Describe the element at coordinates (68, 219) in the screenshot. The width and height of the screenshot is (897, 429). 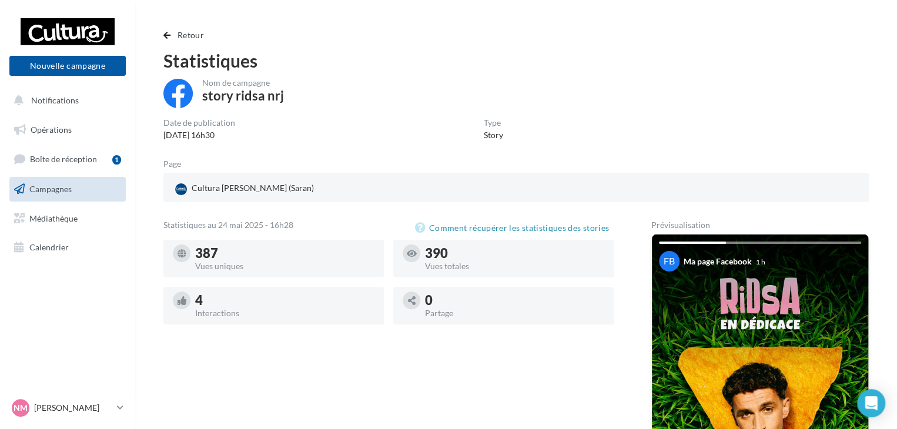
I see `a: Médiathèque` at that location.